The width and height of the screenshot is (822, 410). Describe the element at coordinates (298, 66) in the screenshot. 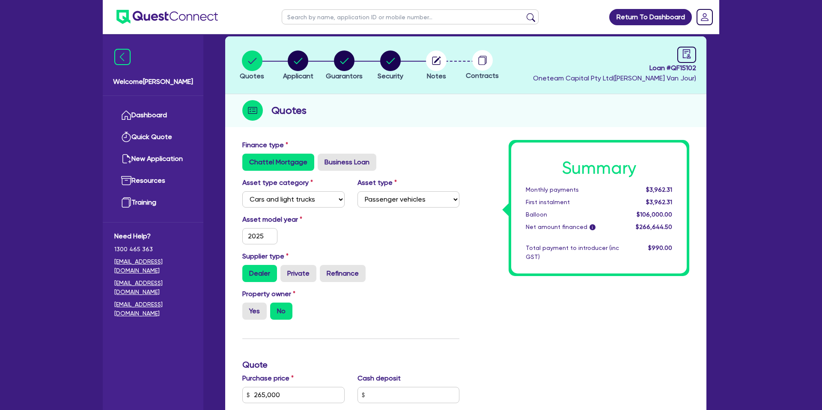

I see `button: Applicant` at that location.